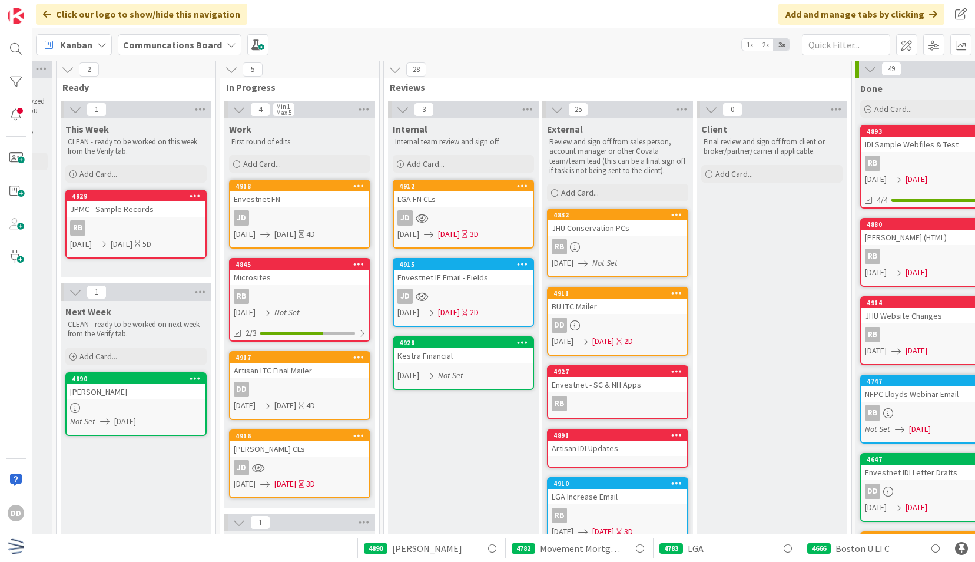 The width and height of the screenshot is (975, 562). Describe the element at coordinates (523, 548) in the screenshot. I see `div: 4782` at that location.